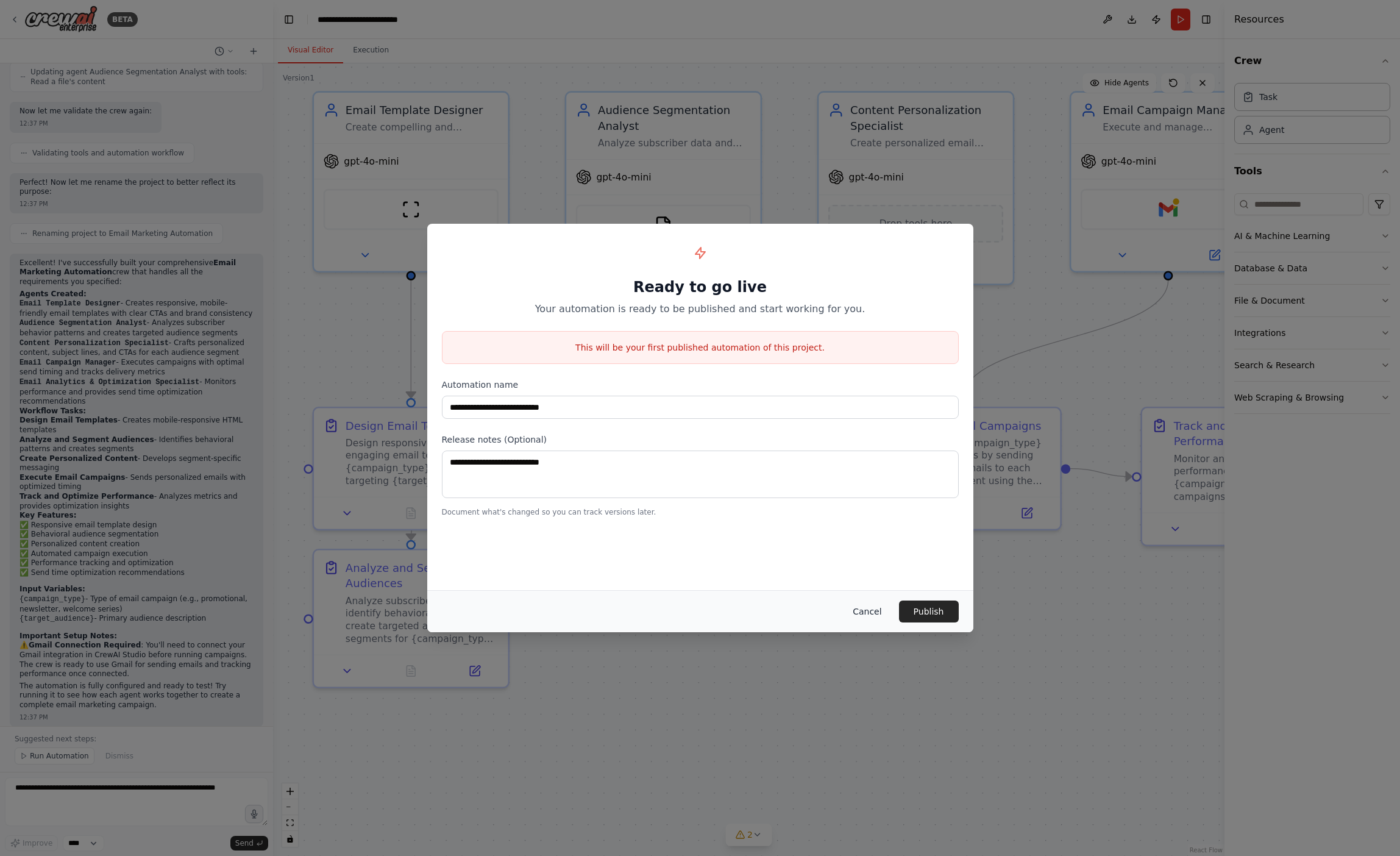 The height and width of the screenshot is (856, 1400). Describe the element at coordinates (867, 611) in the screenshot. I see `button: Cancel` at that location.